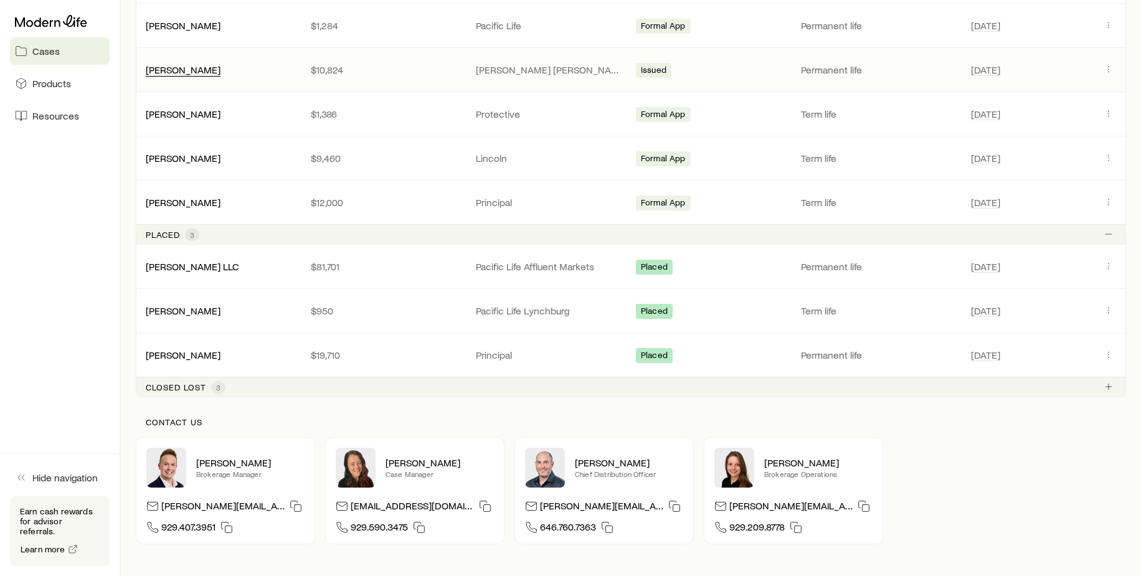 The image size is (1141, 576). What do you see at coordinates (60, 478) in the screenshot?
I see `button: Hide navigation` at bounding box center [60, 478].